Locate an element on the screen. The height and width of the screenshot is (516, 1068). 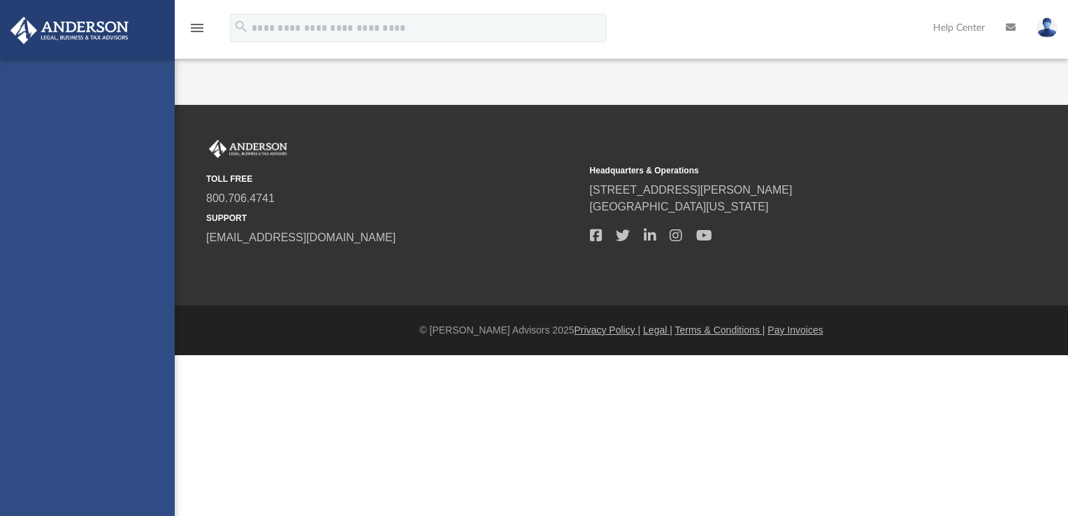
a: Legal | is located at coordinates (658, 330).